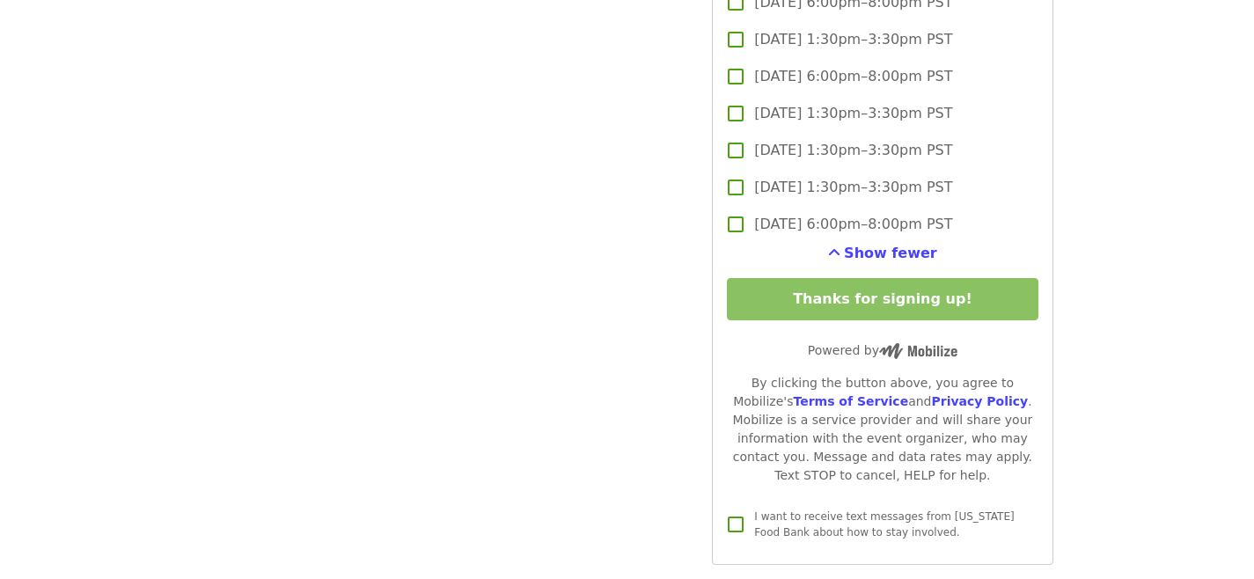 The width and height of the screenshot is (1254, 579). Describe the element at coordinates (980, 401) in the screenshot. I see `a: Privacy Policy` at that location.